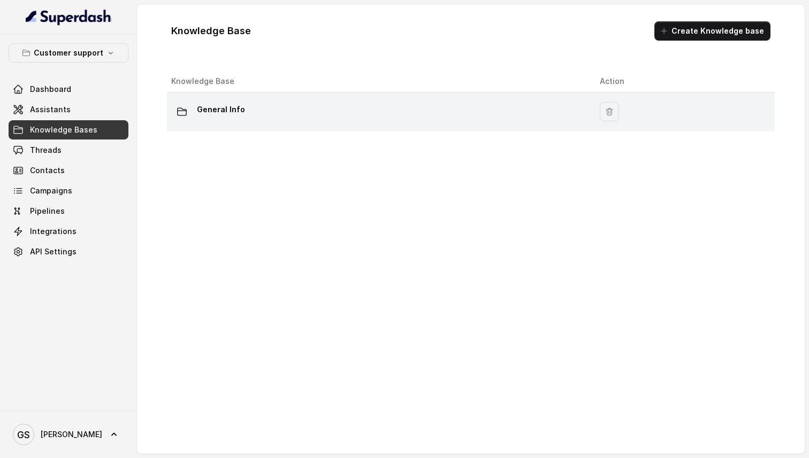 The width and height of the screenshot is (809, 458). I want to click on span: Integrations, so click(53, 232).